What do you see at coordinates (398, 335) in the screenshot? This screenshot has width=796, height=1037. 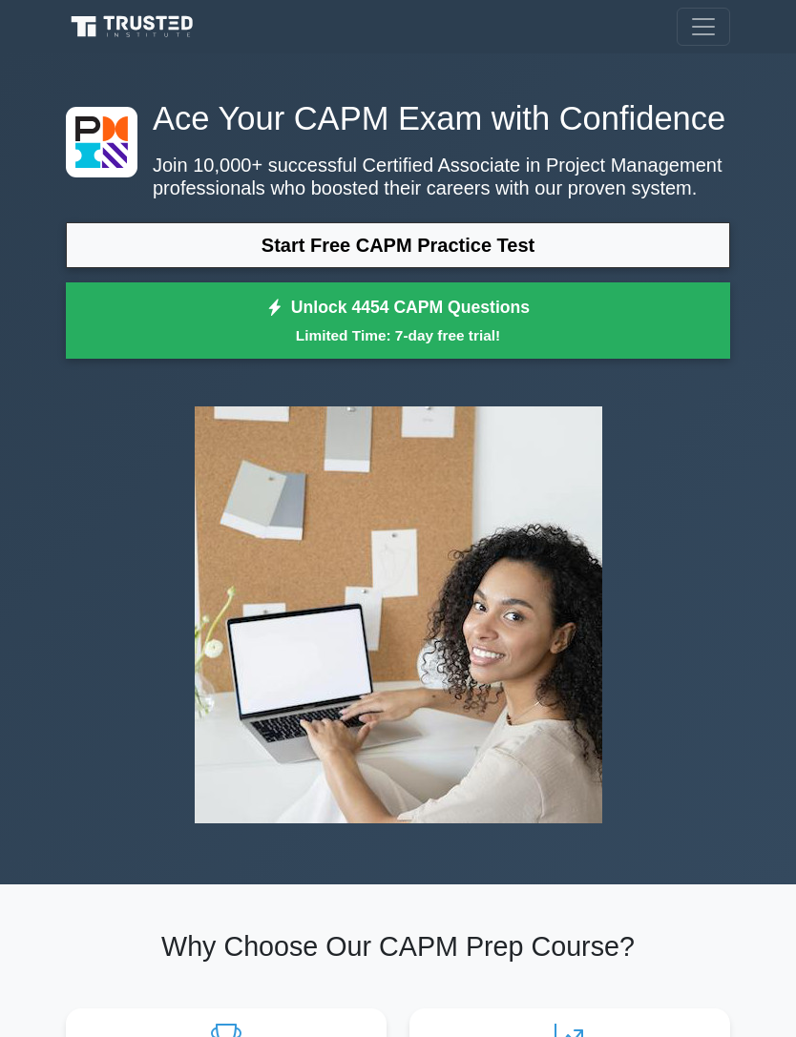 I see `small: Limited Time: 7-day free trial!` at bounding box center [398, 335].